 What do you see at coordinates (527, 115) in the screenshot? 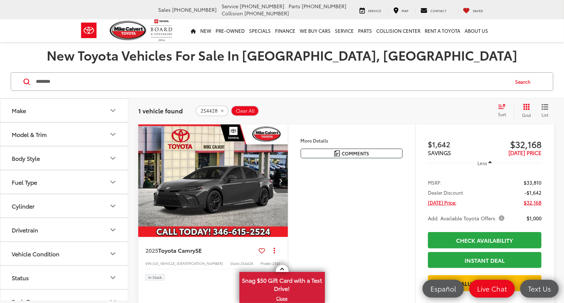
I see `span: Grid` at bounding box center [527, 115].